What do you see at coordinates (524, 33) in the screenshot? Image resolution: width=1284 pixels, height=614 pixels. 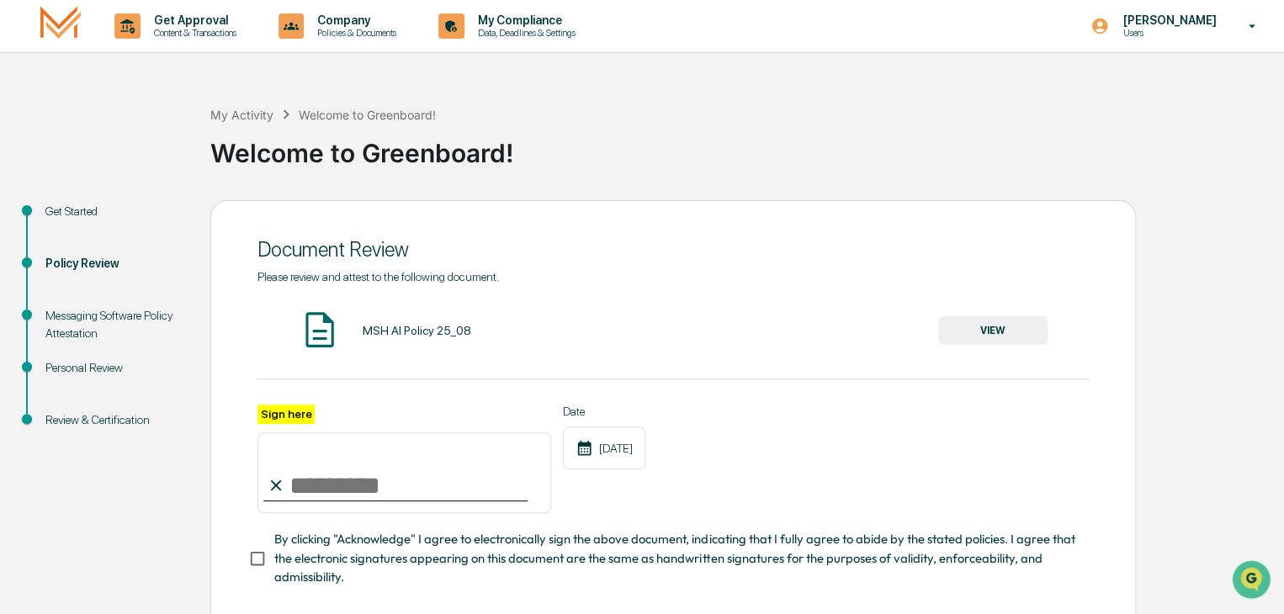 I see `p: Data, Deadlines & Settings` at bounding box center [524, 33].